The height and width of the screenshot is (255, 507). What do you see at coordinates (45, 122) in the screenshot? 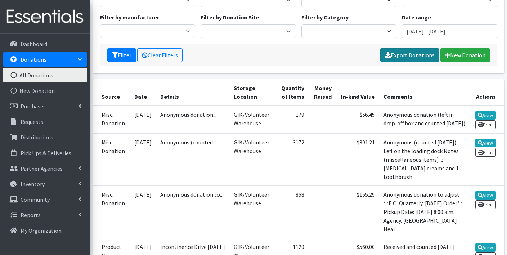
I see `a: Requests` at bounding box center [45, 122].